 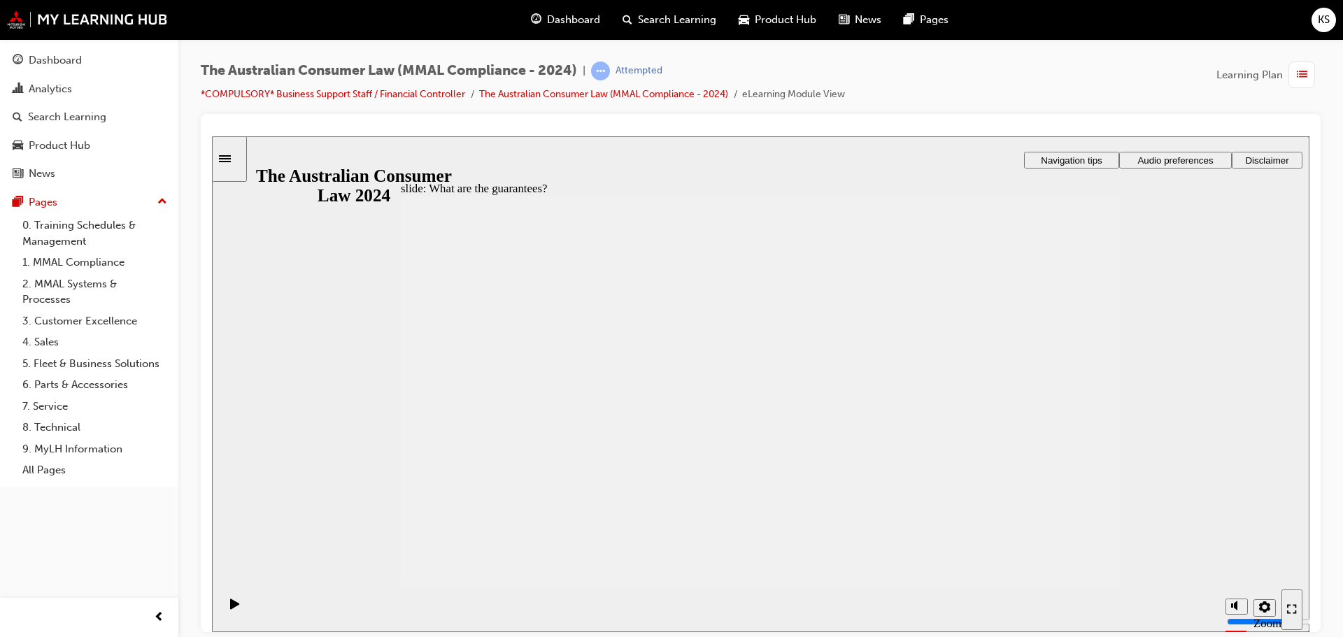 What do you see at coordinates (1056, 501) in the screenshot?
I see `label: Zoom to fit` at bounding box center [1056, 501].